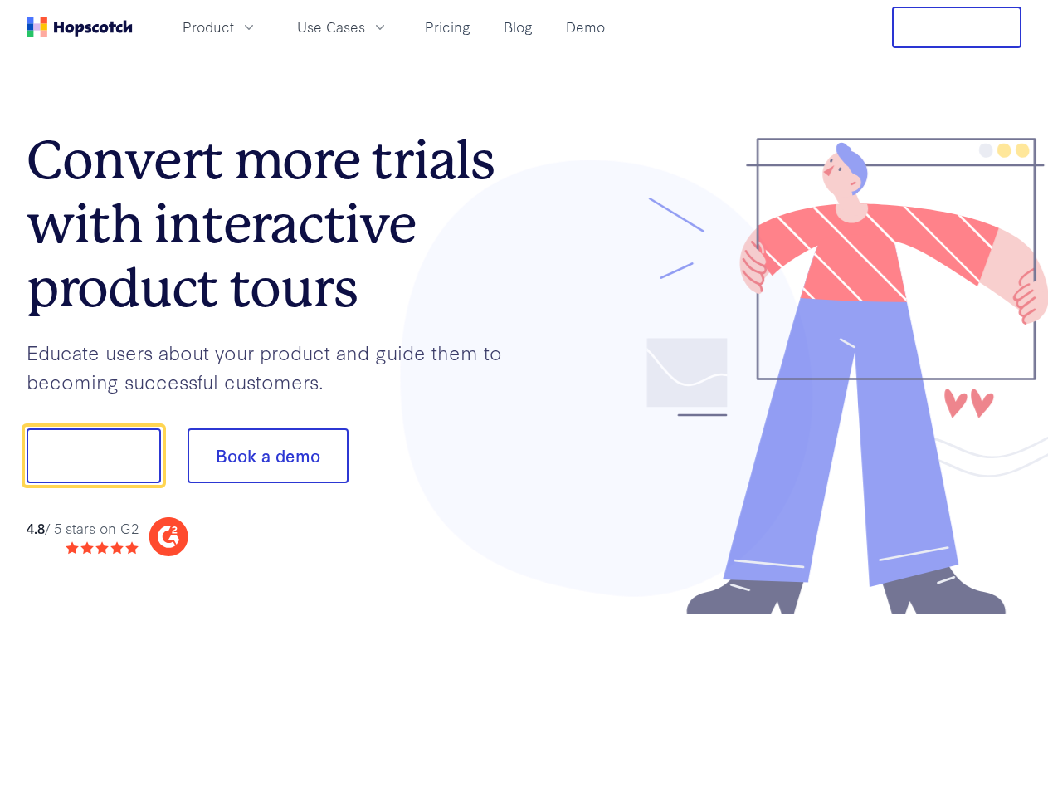 Image resolution: width=1048 pixels, height=797 pixels. What do you see at coordinates (82, 528) in the screenshot?
I see `div: / 5 stars on G2` at bounding box center [82, 528].